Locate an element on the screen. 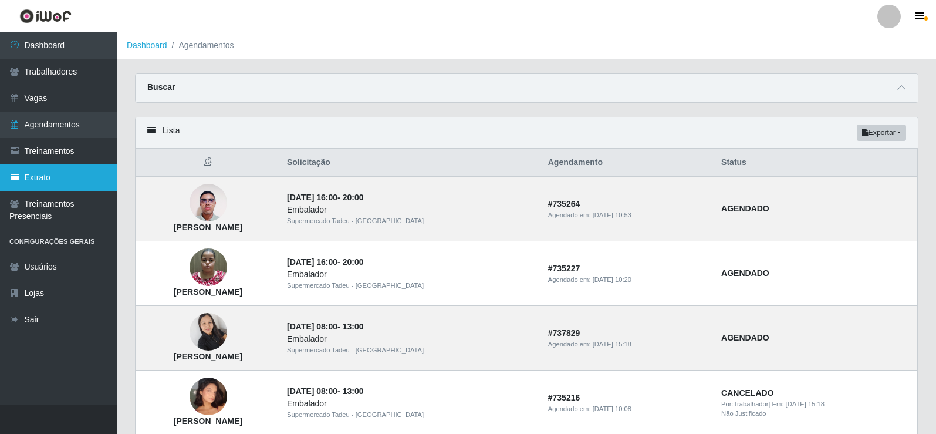 This screenshot has width=936, height=434. li: Agendamentos is located at coordinates (201, 45).